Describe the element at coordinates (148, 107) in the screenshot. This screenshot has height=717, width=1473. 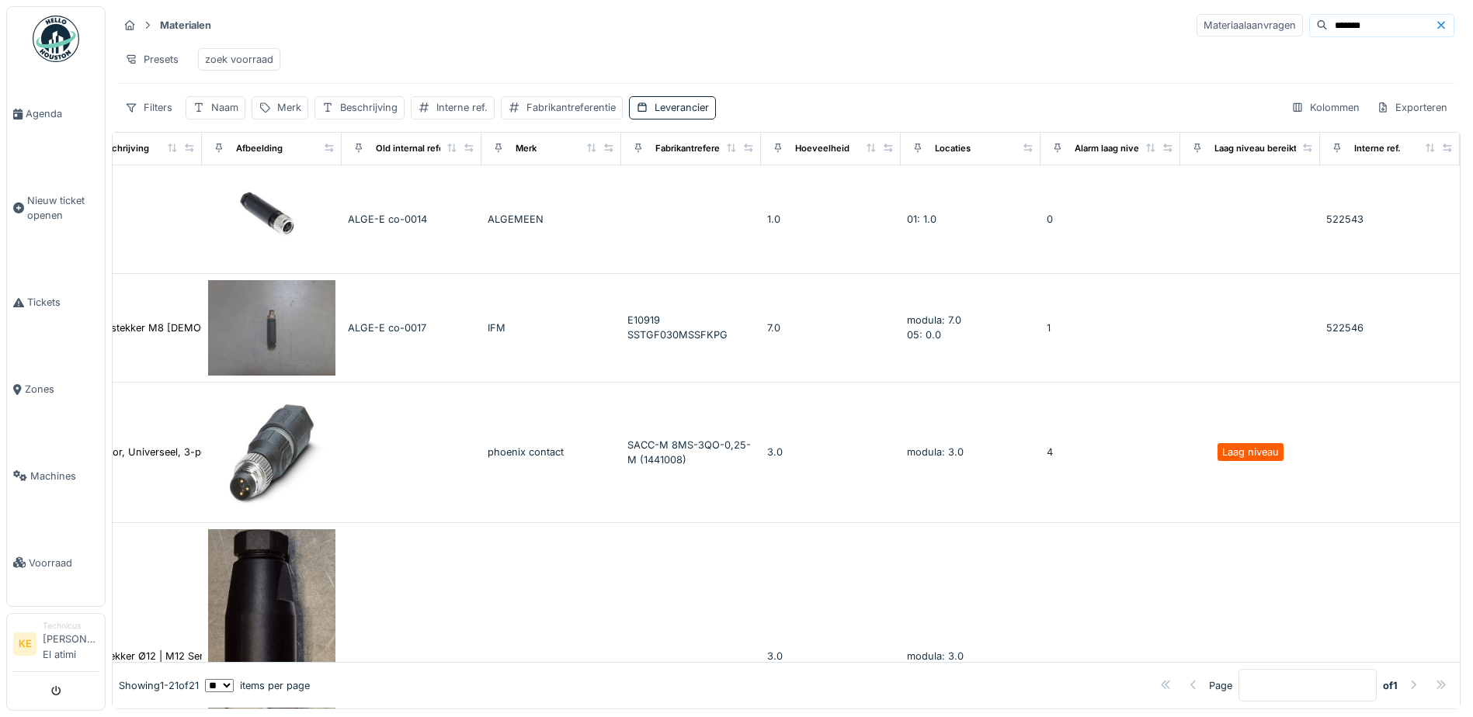
I see `div: Filters` at that location.